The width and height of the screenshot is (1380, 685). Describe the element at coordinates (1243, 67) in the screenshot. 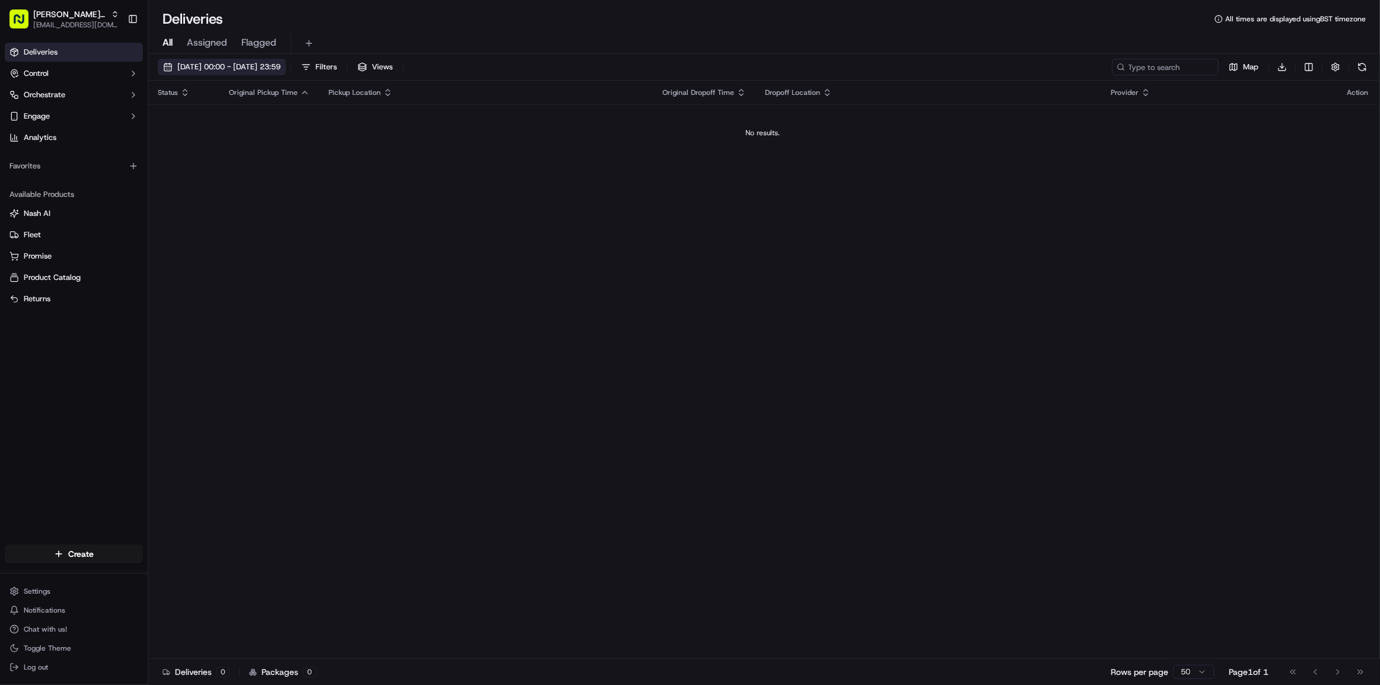

I see `button: Map` at that location.